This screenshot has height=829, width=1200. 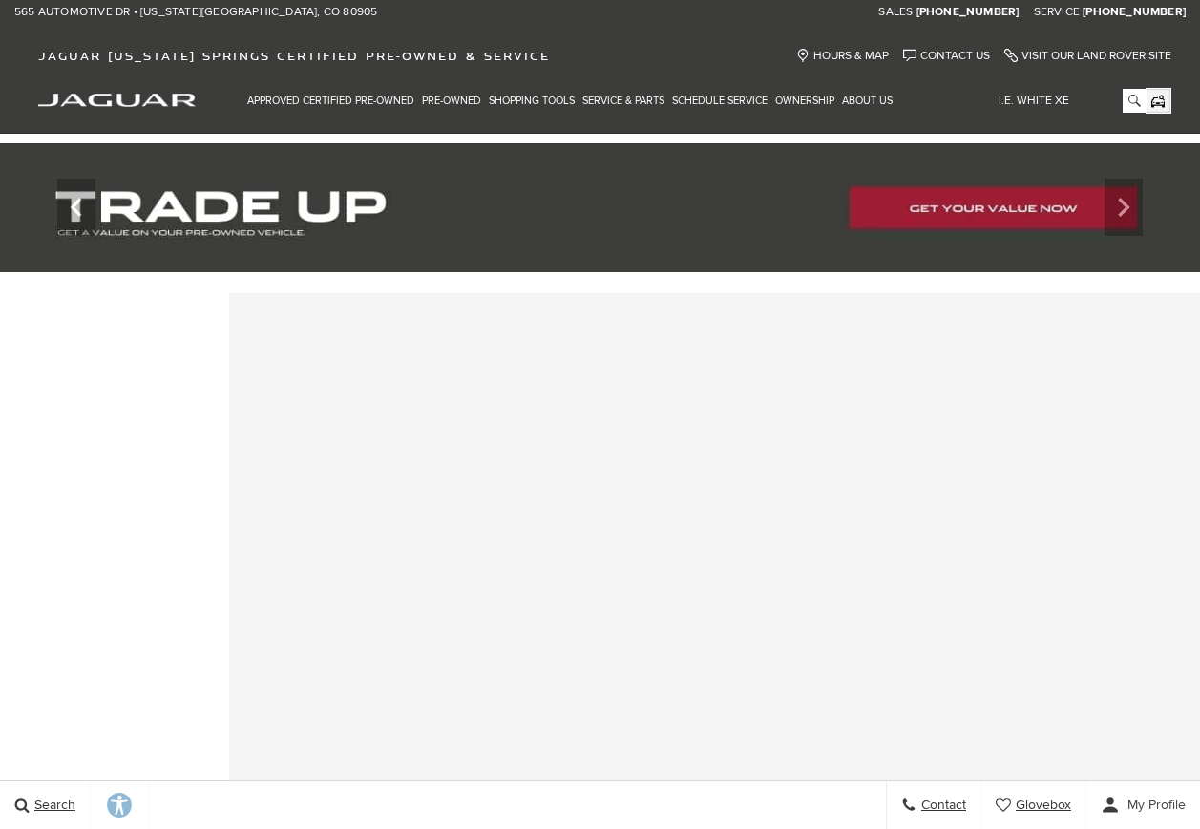 What do you see at coordinates (805, 100) in the screenshot?
I see `a: Ownership` at bounding box center [805, 100].